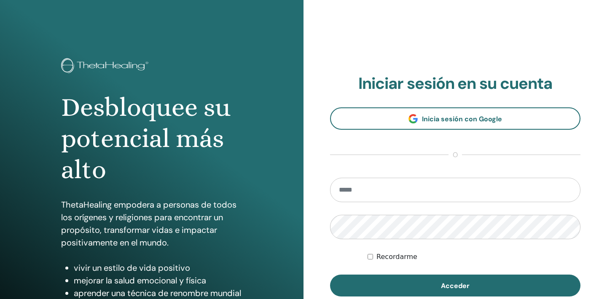 This screenshot has width=607, height=299. I want to click on label: Recordarme, so click(397, 257).